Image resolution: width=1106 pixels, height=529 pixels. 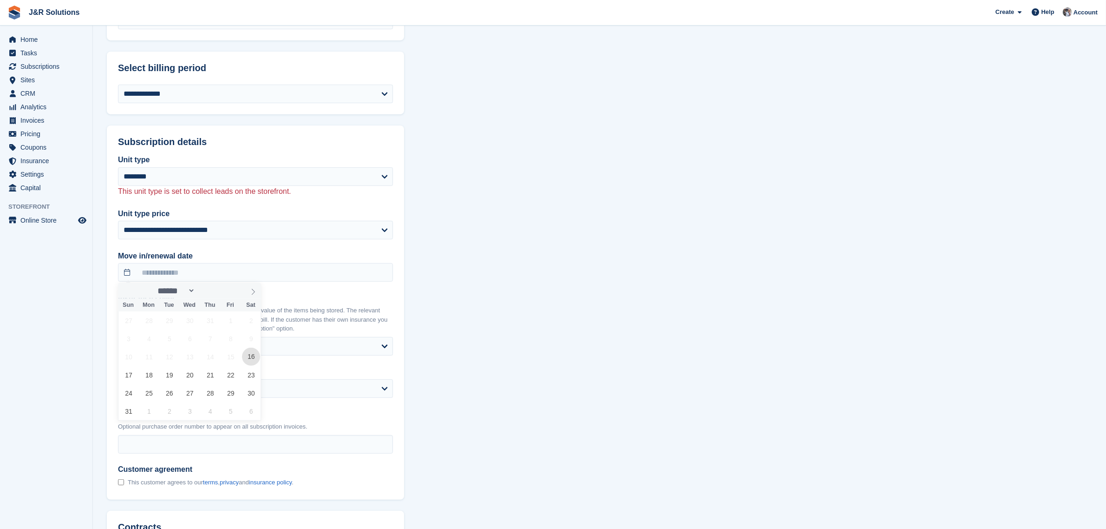 I want to click on span: July 27, 2025, so click(x=128, y=320).